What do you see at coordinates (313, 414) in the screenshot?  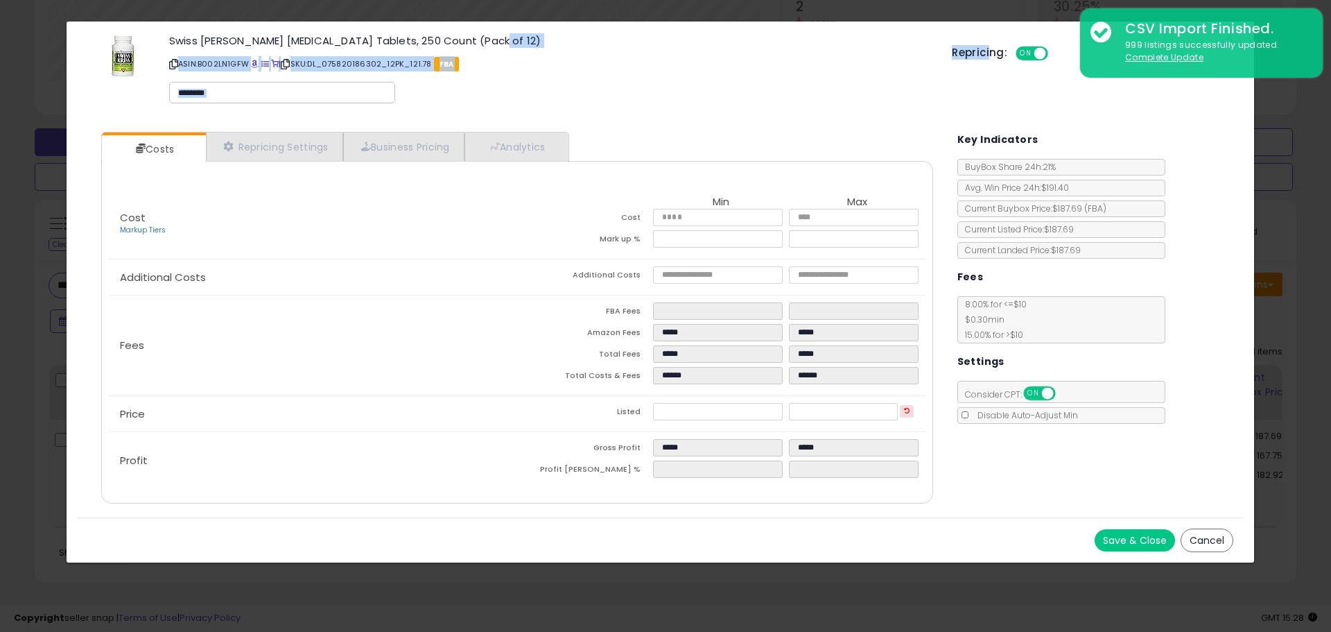 I see `p: Price` at bounding box center [313, 414].